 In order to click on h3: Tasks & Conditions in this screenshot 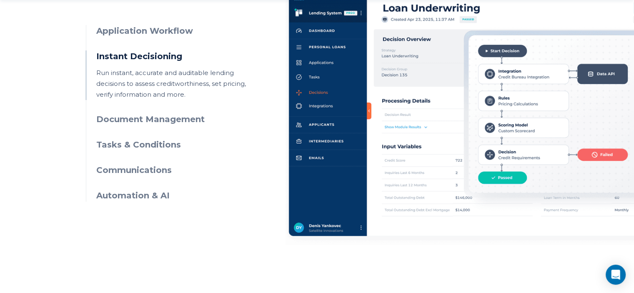, I will do `click(172, 145)`.